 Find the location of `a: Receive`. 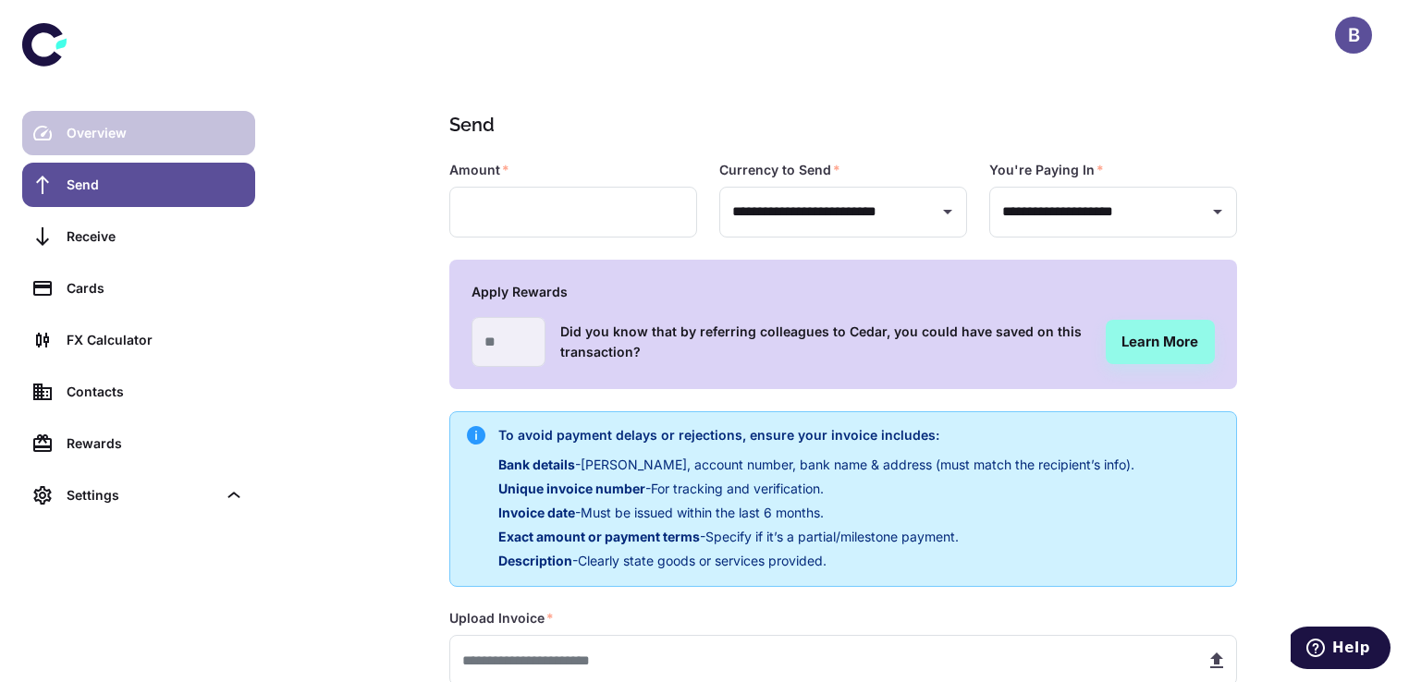

a: Receive is located at coordinates (139, 237).